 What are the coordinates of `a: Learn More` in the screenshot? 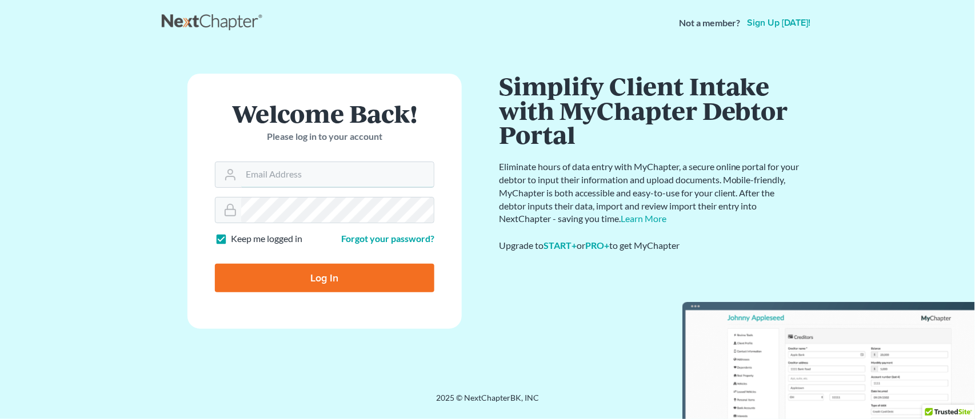 It's located at (643, 218).